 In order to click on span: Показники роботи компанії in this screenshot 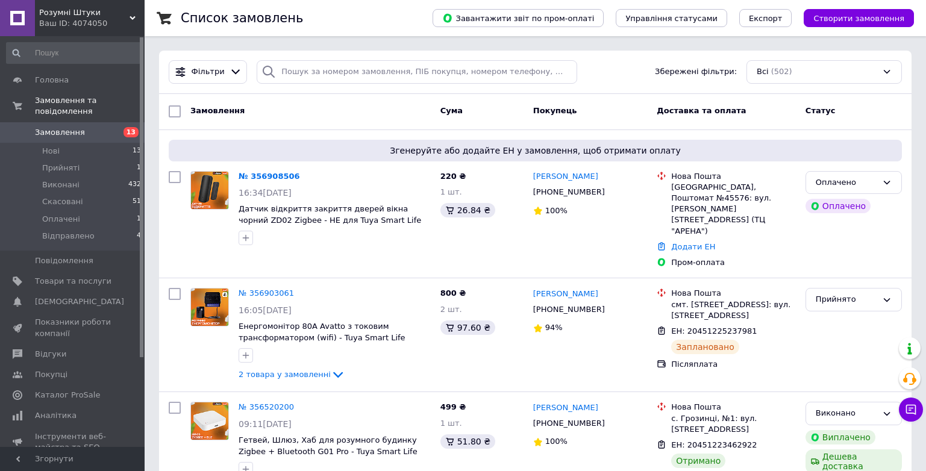, I will do `click(73, 328)`.